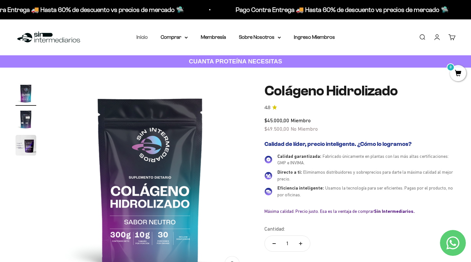  I want to click on label: Cantidad:, so click(275, 229).